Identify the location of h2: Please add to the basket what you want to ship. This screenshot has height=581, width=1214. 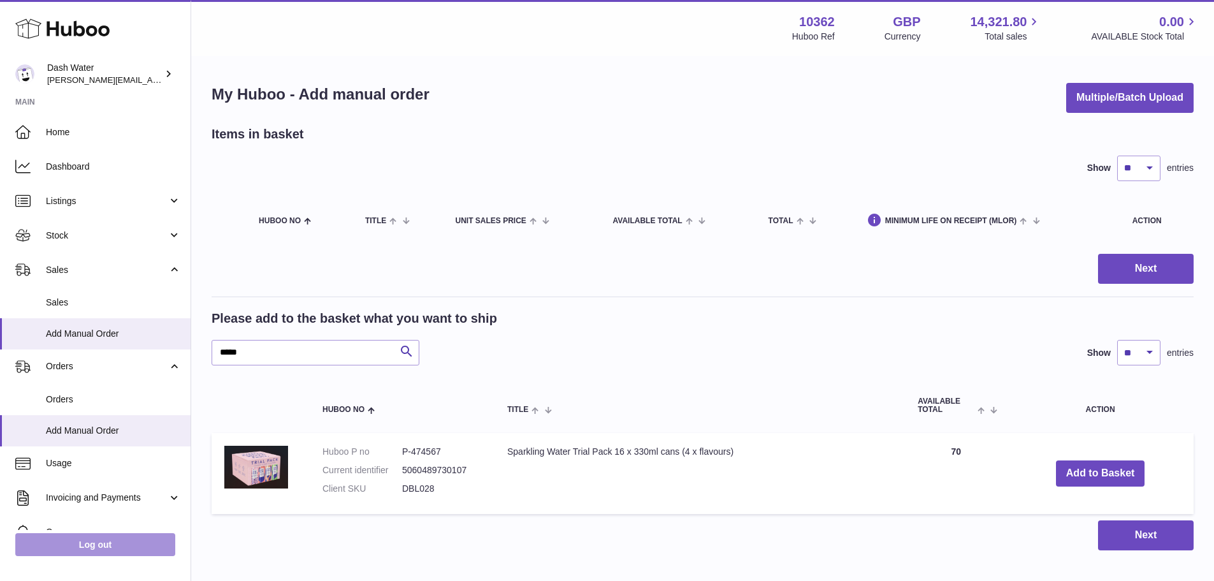
(354, 318).